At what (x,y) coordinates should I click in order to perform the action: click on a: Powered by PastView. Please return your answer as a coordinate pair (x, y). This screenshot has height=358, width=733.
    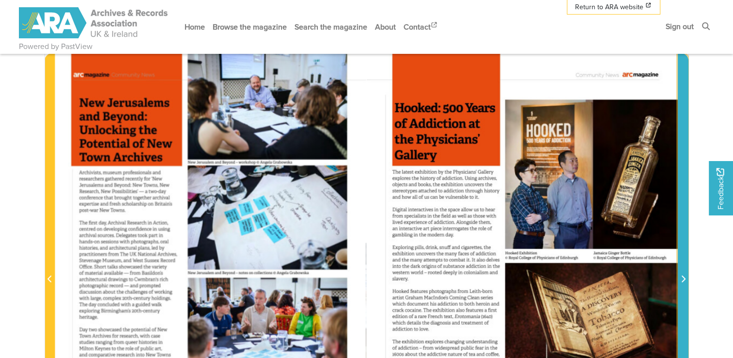
    Looking at the image, I should click on (56, 47).